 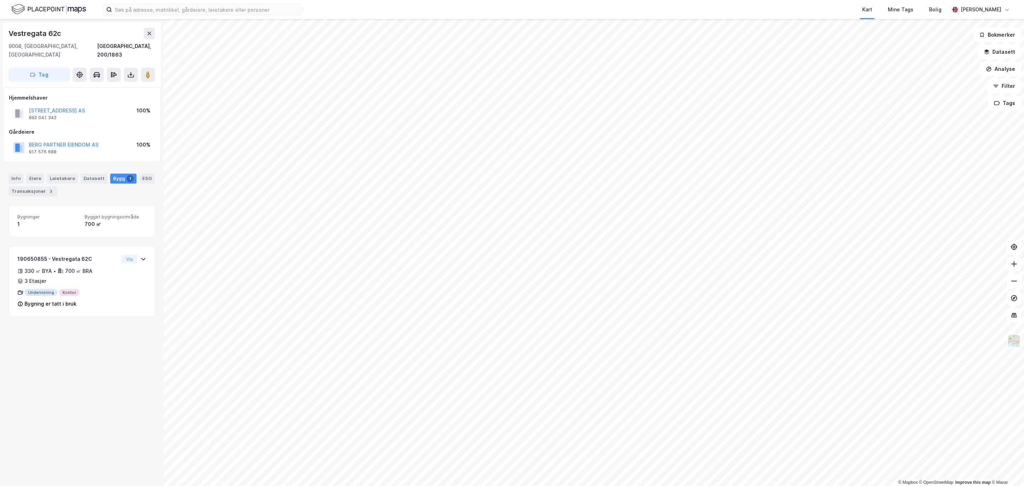 I want to click on div: 892 041 342, so click(x=43, y=118).